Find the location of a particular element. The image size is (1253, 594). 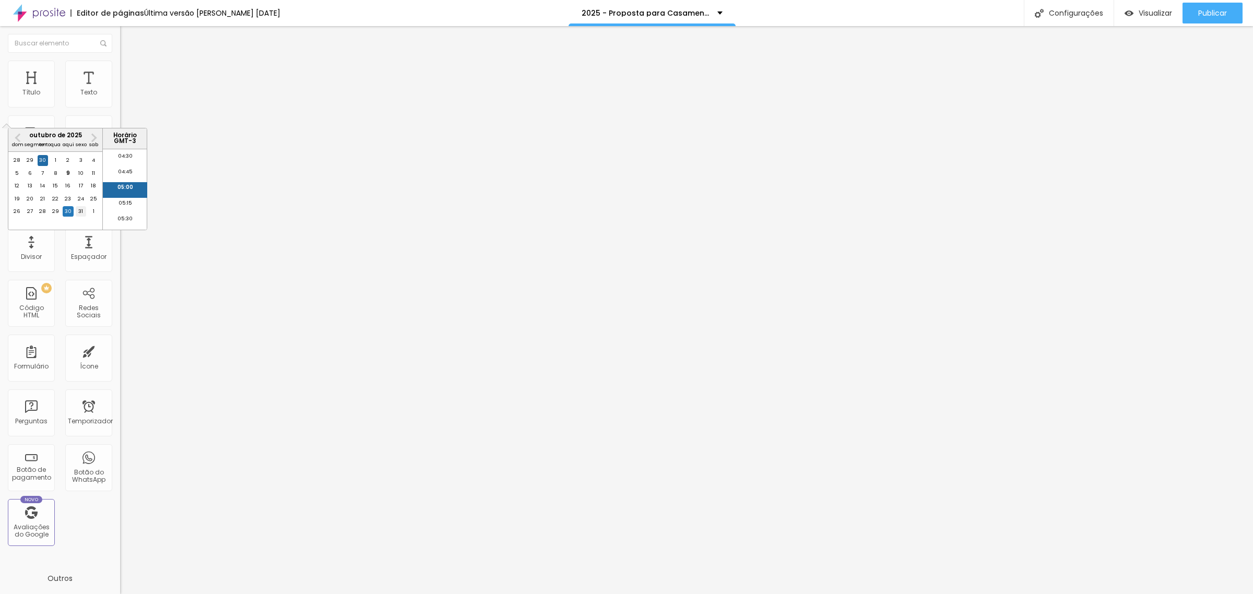

div: month 2025-10 is located at coordinates (55, 186).